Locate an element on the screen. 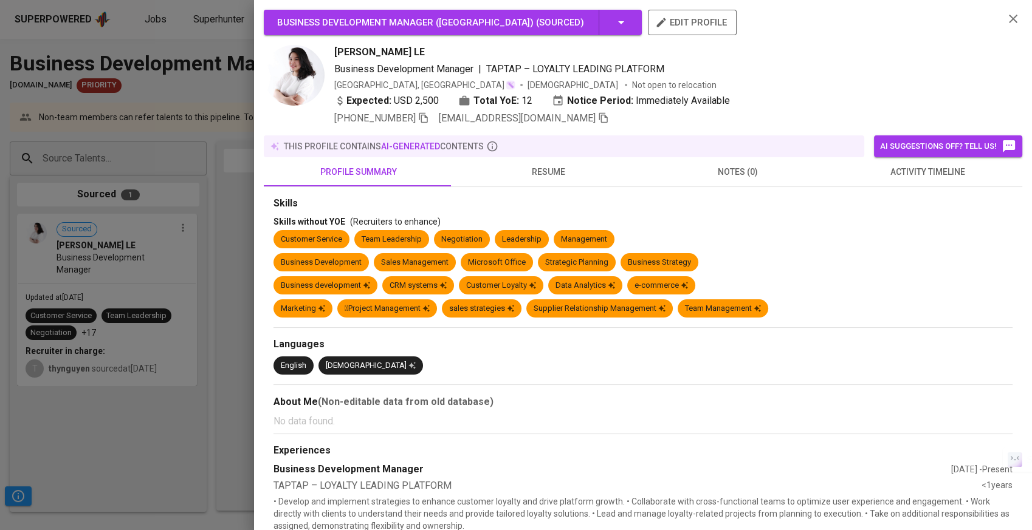  a: edit profile is located at coordinates (692, 22).